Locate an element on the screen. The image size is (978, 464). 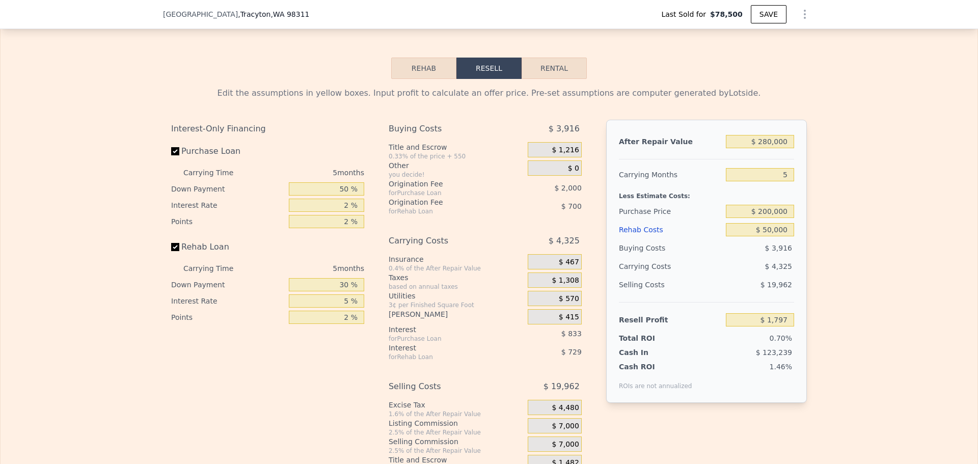
div: 1.6% of the After Repair Value is located at coordinates (456, 414).